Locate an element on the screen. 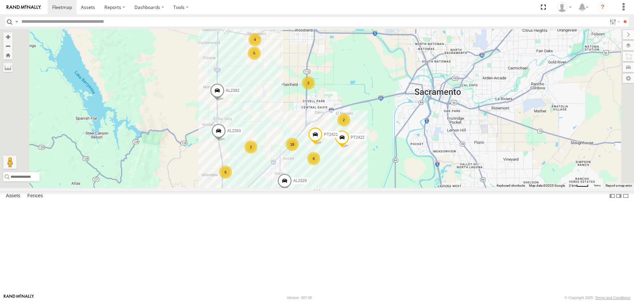  img: rand-logo.svg is located at coordinates (24, 7).